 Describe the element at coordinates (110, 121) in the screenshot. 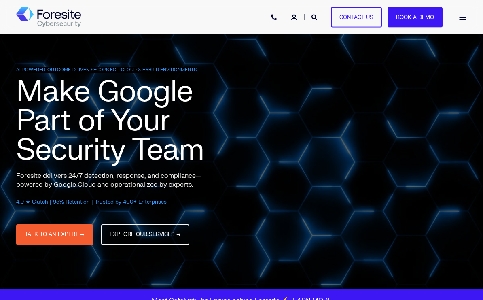

I see `span: Make Google Part of Your Security Team` at that location.